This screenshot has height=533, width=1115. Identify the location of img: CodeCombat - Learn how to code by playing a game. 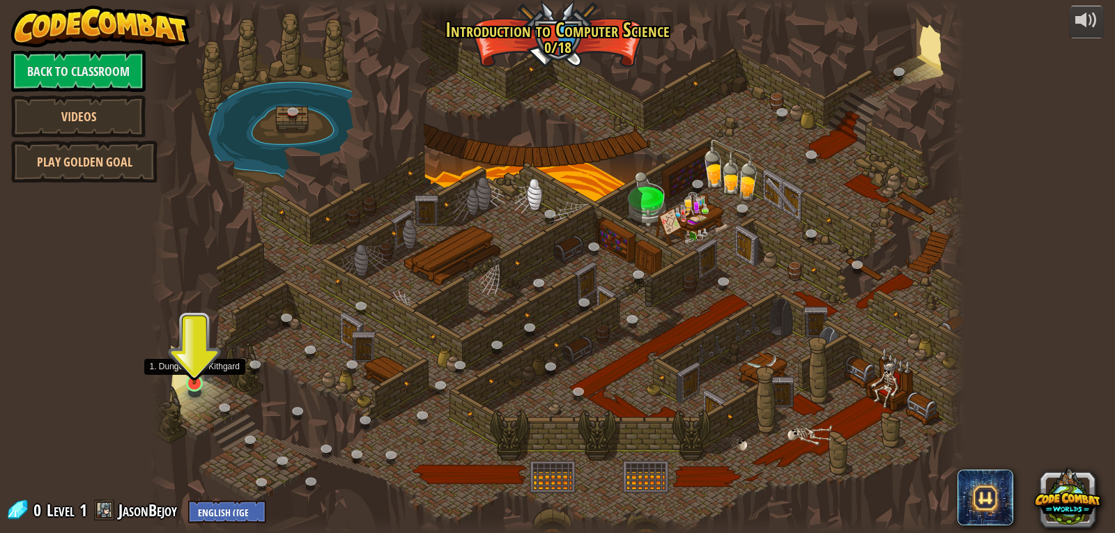
(100, 26).